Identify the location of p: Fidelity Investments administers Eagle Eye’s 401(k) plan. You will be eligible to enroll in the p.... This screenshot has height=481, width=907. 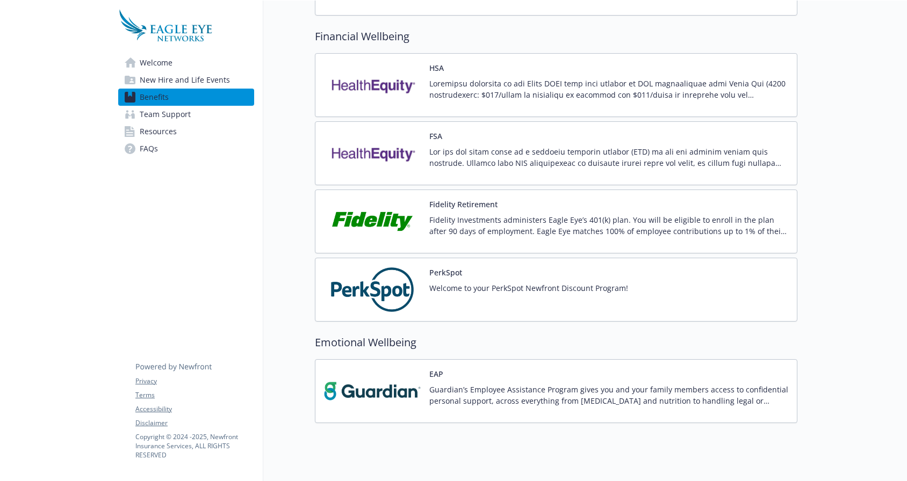
(609, 226).